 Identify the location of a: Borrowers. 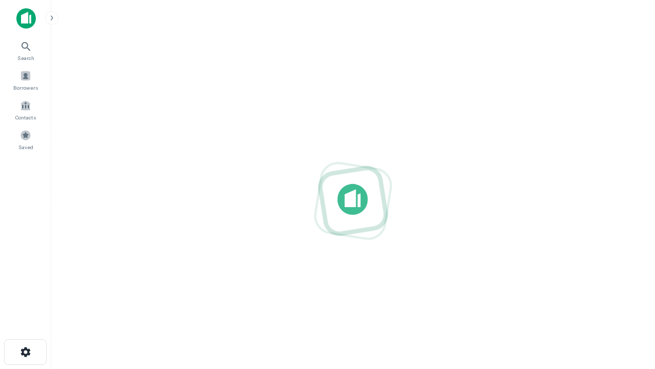
(26, 80).